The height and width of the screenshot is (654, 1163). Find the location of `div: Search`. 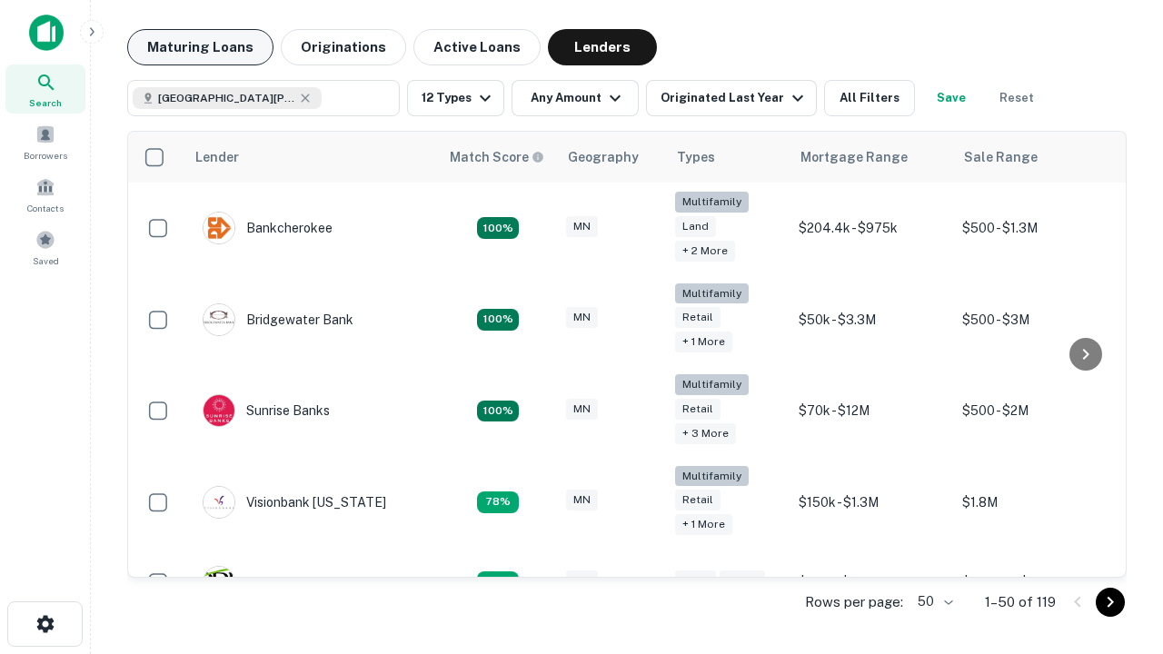

div: Search is located at coordinates (45, 89).